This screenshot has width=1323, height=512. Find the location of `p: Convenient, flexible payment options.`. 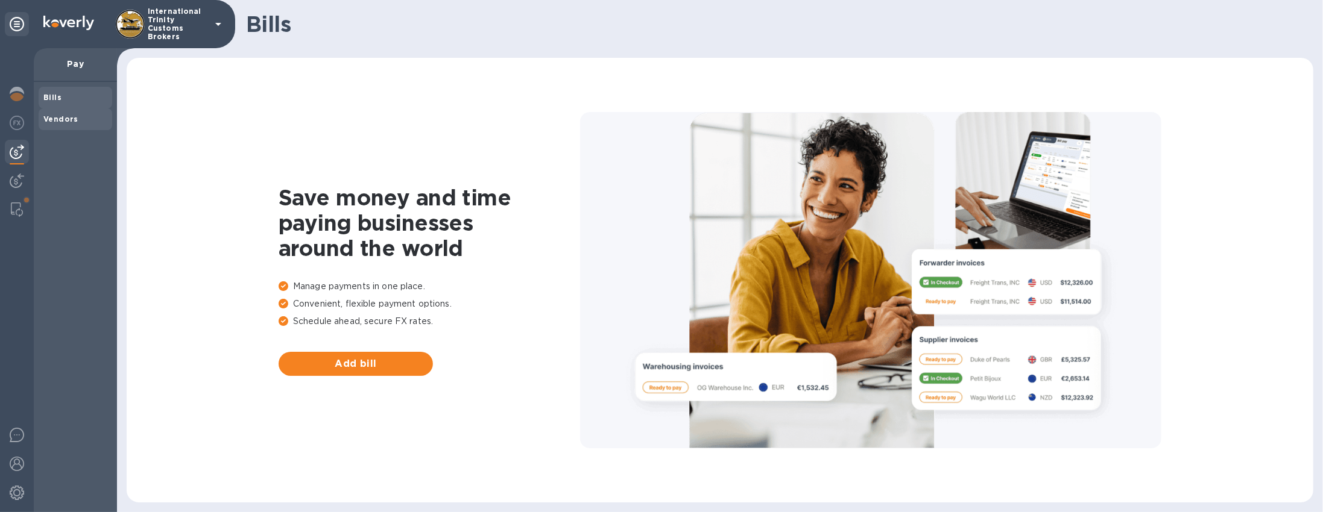

p: Convenient, flexible payment options. is located at coordinates (429, 304).